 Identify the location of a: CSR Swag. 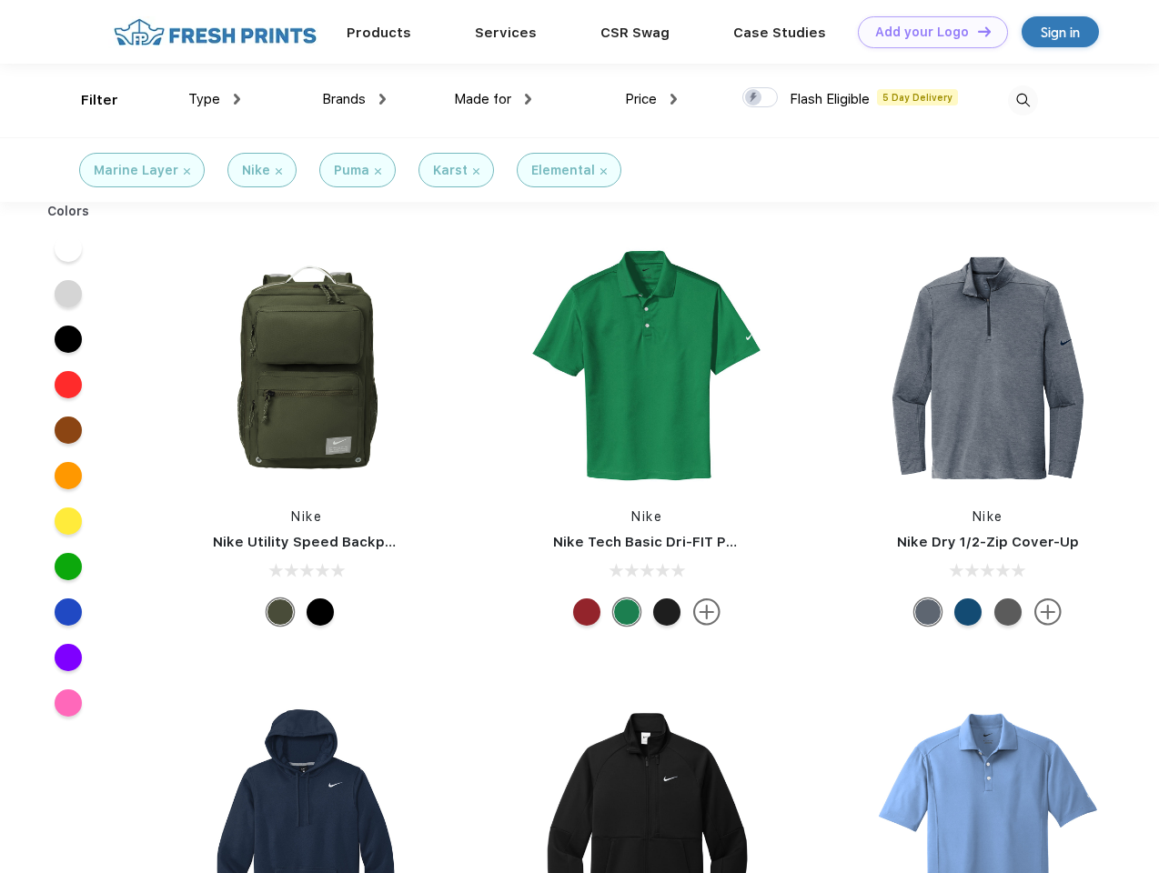
(635, 33).